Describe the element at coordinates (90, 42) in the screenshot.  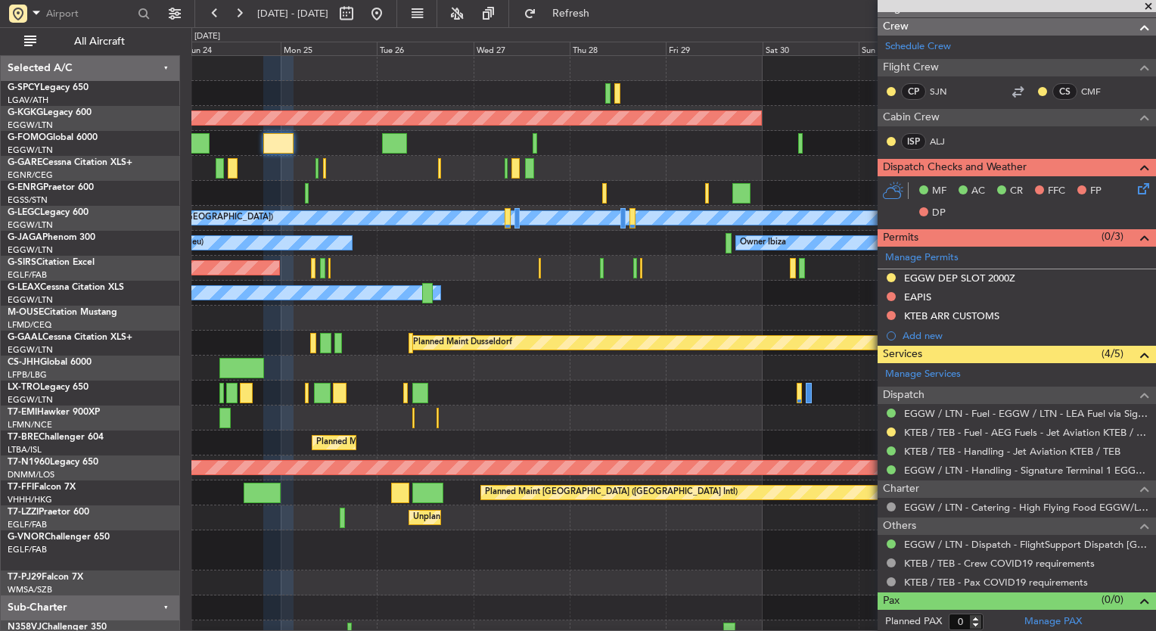
I see `button: All Aircraft` at that location.